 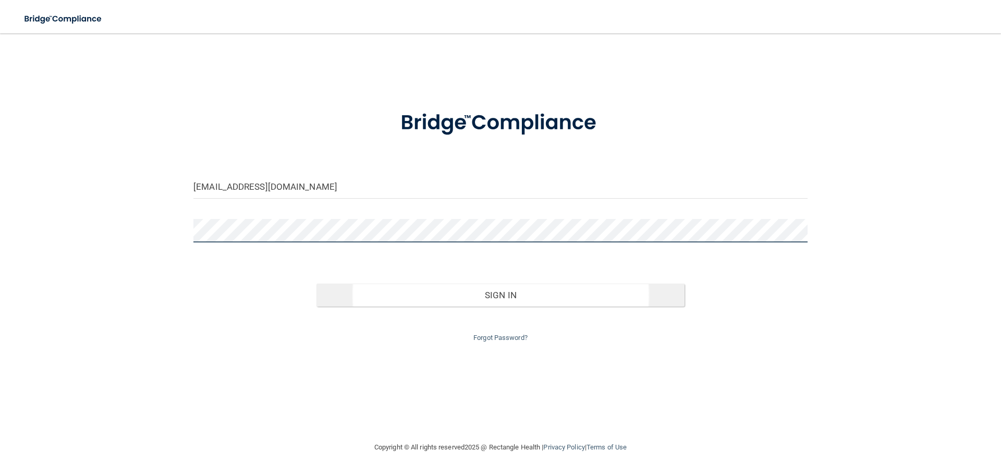 I want to click on a: Terms of Use, so click(x=606, y=447).